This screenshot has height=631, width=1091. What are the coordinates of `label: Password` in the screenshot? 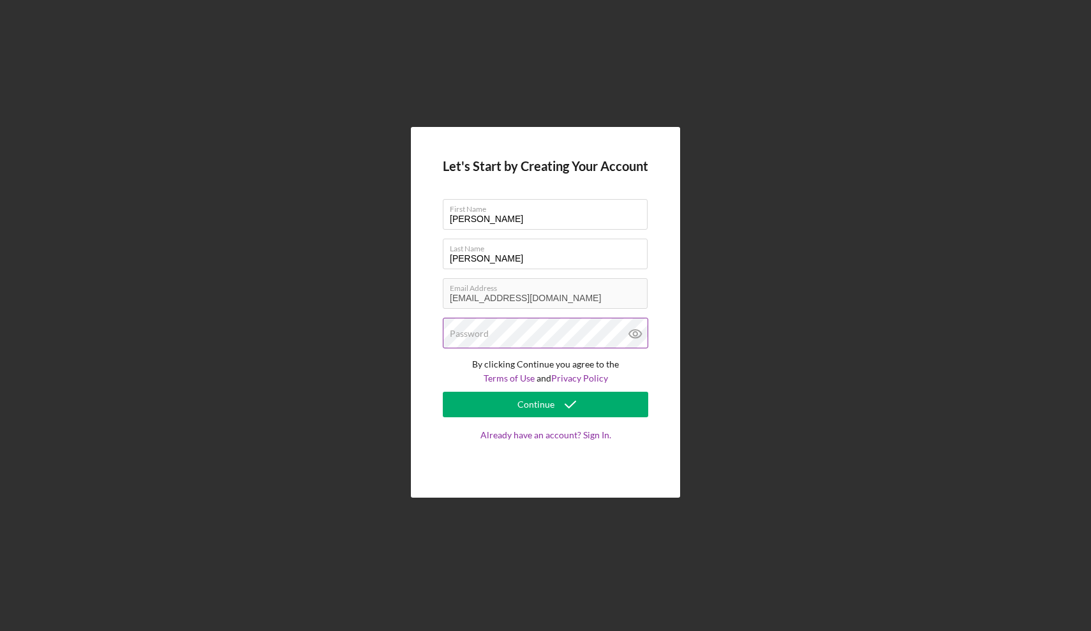 It's located at (469, 334).